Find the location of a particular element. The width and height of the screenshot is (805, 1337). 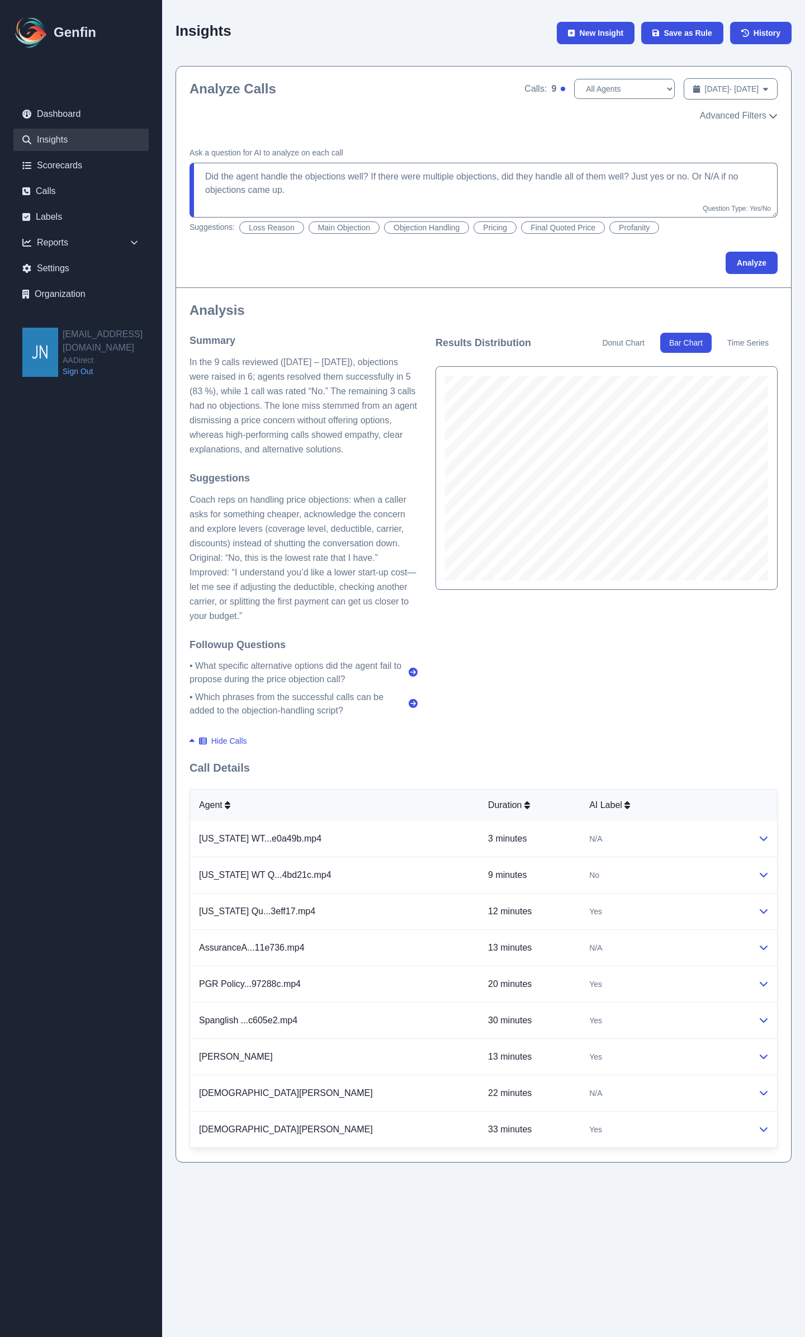

a: Spanglish ...c605e2.mp4 is located at coordinates (248, 1020).